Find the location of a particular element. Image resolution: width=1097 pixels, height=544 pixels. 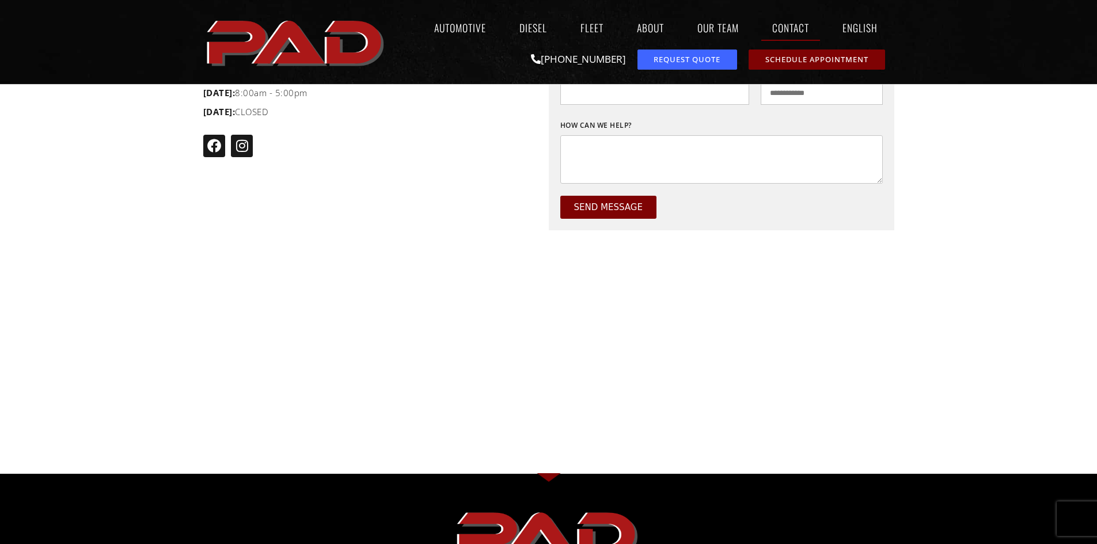

span: 8:00am - 5:00pm is located at coordinates (255, 93).